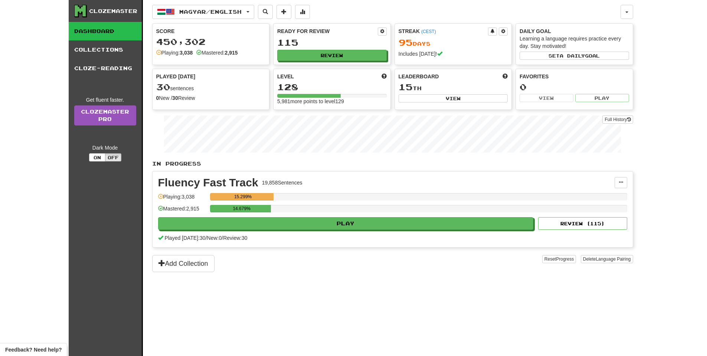 The image size is (707, 356). I want to click on button: Review, so click(332, 55).